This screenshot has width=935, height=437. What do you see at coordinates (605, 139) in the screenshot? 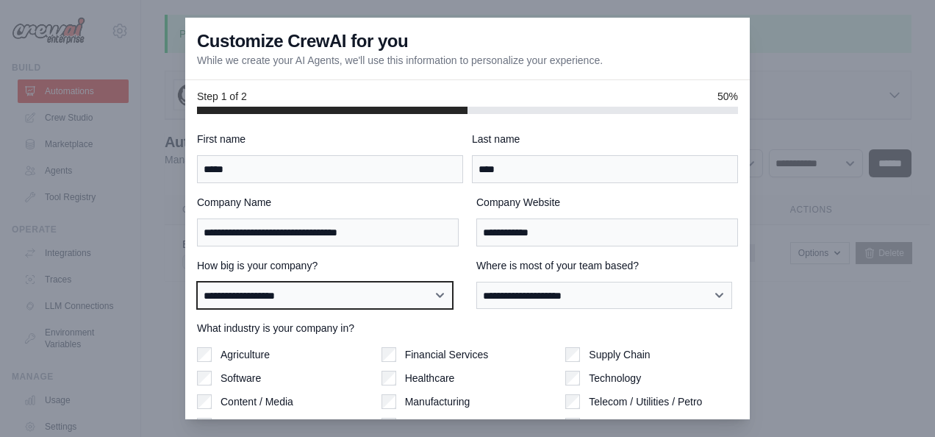
I see `label: Last name` at bounding box center [605, 139].